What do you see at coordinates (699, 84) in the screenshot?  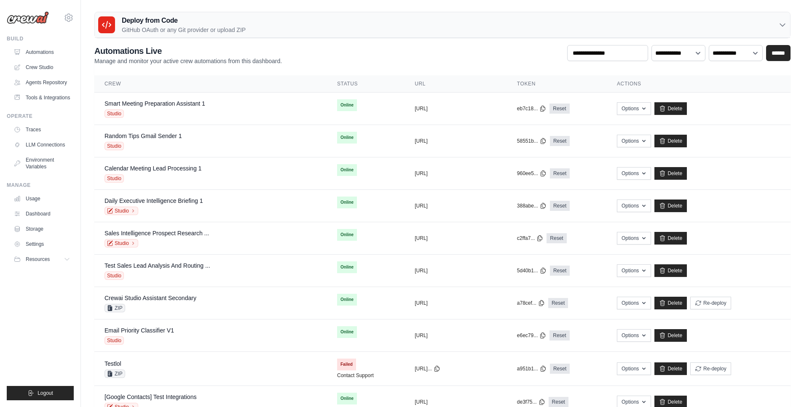 I see `th: Actions` at bounding box center [699, 84].